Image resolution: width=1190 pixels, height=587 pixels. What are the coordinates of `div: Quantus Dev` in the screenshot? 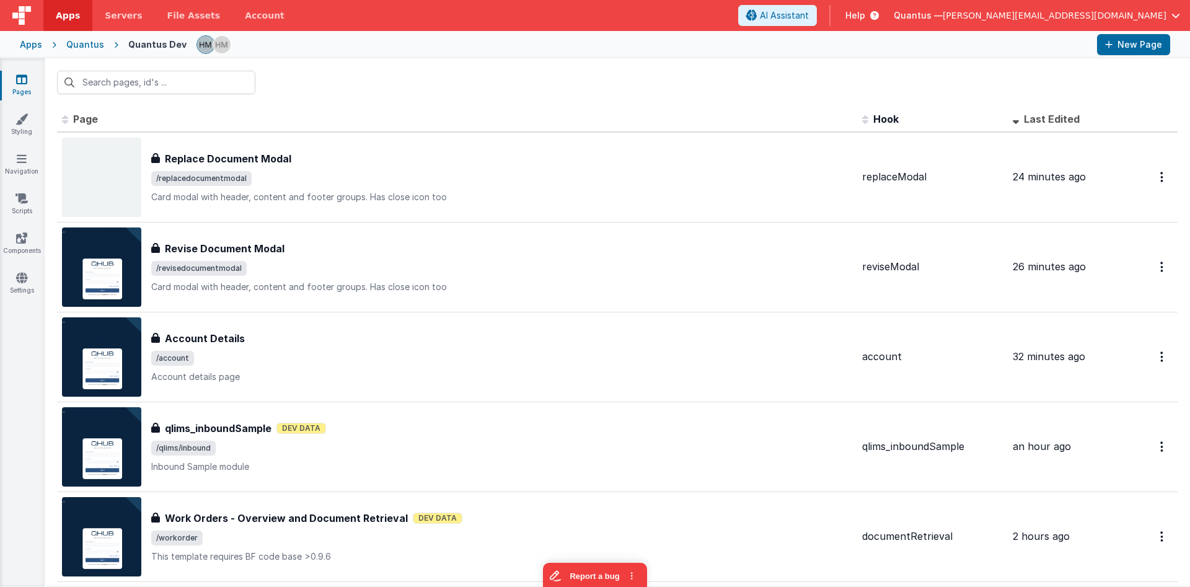 It's located at (157, 45).